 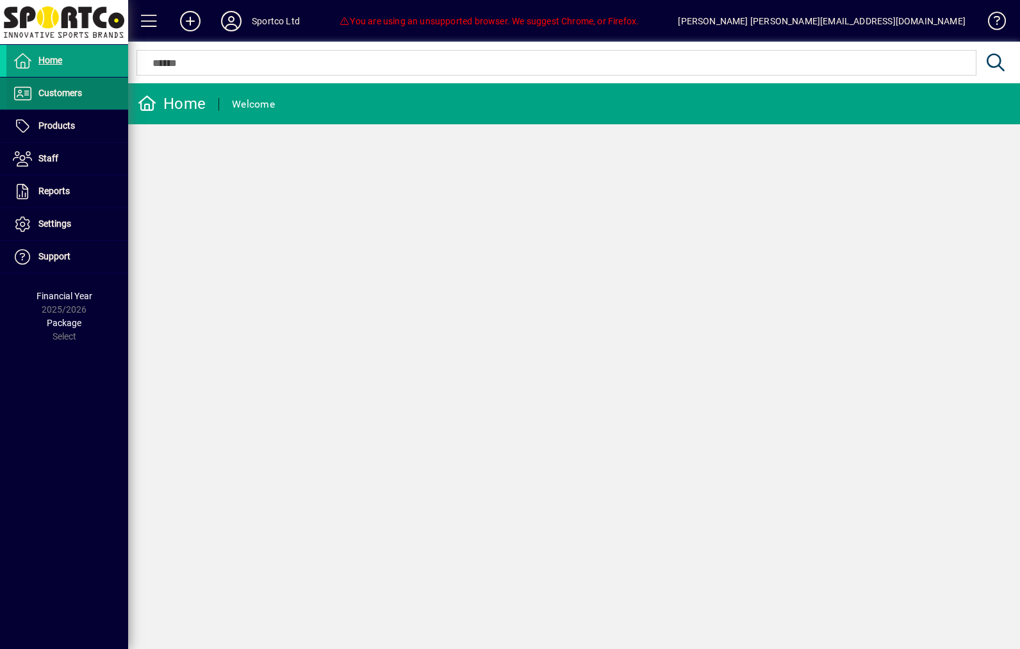 What do you see at coordinates (489, 21) in the screenshot?
I see `span: You are using an unsupported browser. We suggest Chrome, or Firefox.` at bounding box center [489, 21].